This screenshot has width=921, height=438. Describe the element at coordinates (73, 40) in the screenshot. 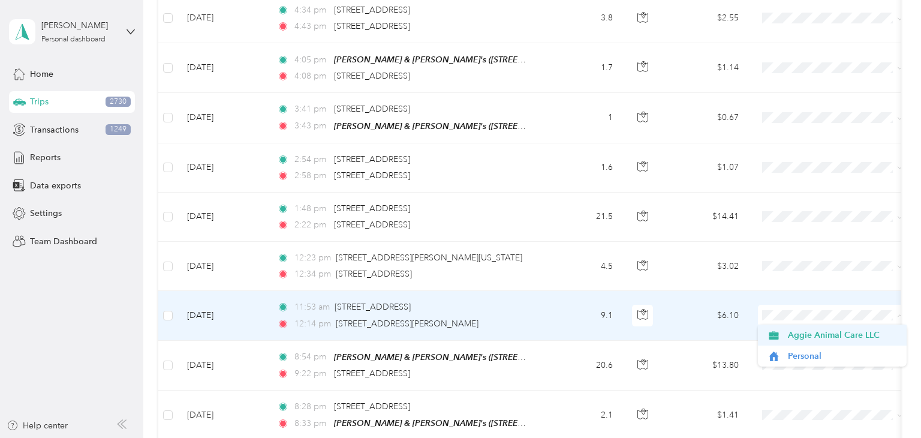

I see `div: Personal dashboard` at that location.